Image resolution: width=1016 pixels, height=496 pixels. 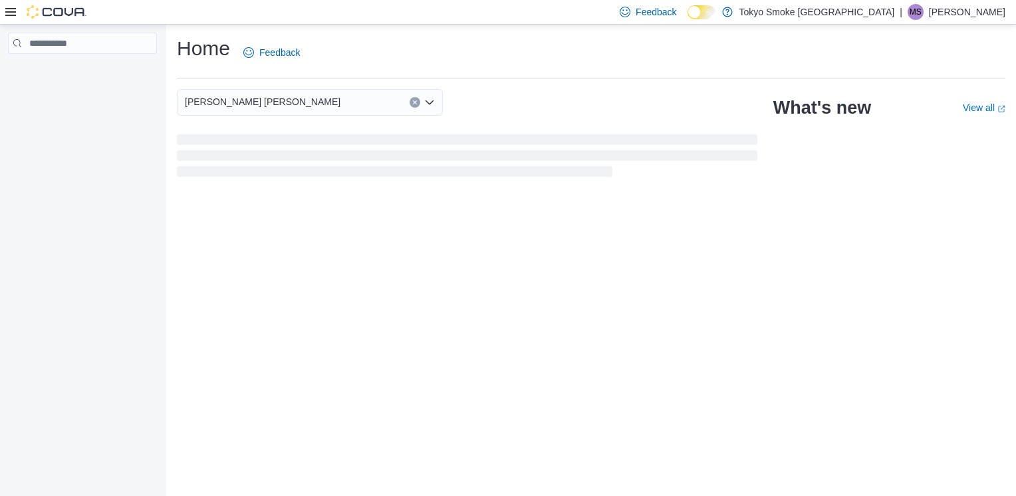 What do you see at coordinates (822, 108) in the screenshot?
I see `h2: What's new` at bounding box center [822, 108].